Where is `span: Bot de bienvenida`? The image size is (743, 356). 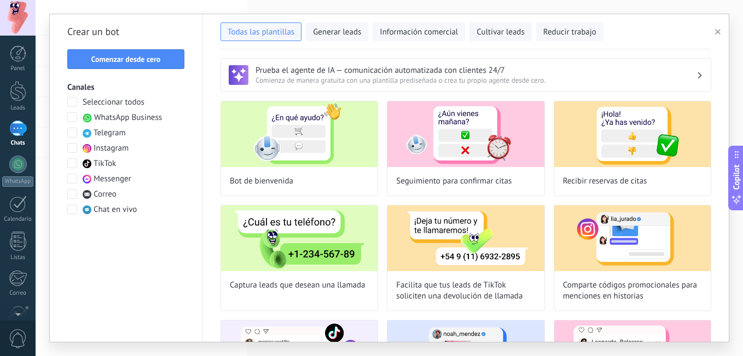
span: Bot de bienvenida is located at coordinates (262, 181).